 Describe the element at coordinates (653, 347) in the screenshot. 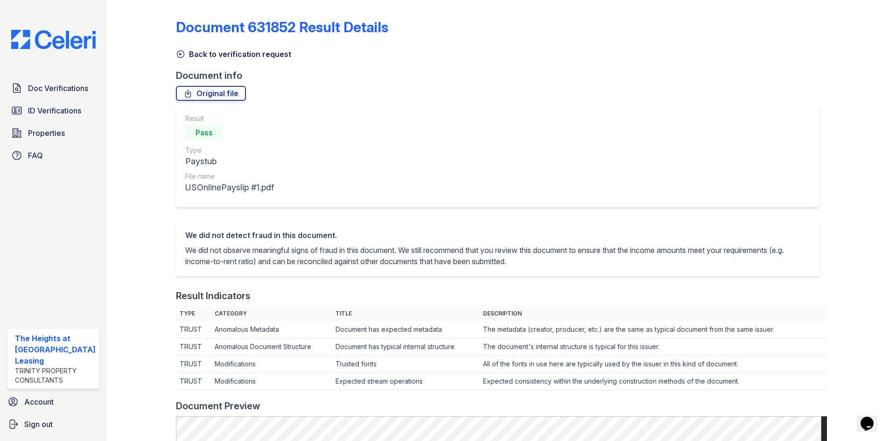

I see `td: The document's internal structure is typical for this issuer.` at that location.